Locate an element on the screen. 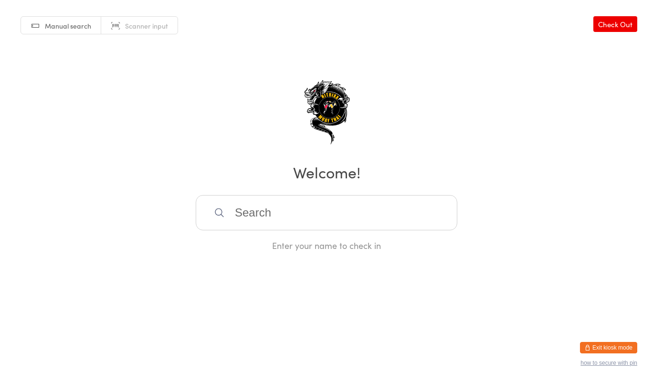  span: Manual search is located at coordinates (68, 26).